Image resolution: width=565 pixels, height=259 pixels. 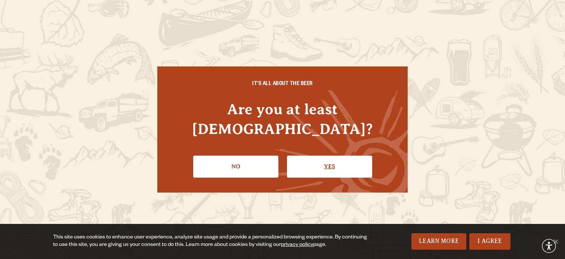 I want to click on h6: IT'S ALL ABOUT THE BEER, so click(x=283, y=85).